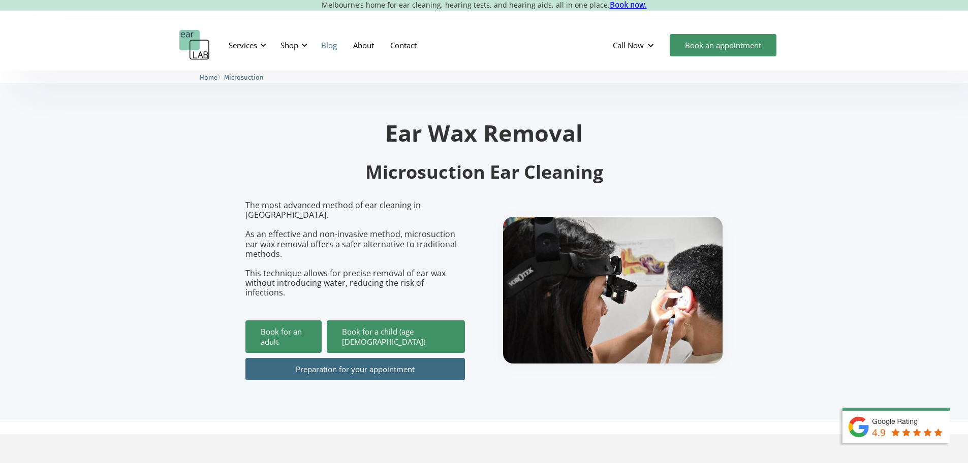 The image size is (968, 463). What do you see at coordinates (484, 172) in the screenshot?
I see `h2: Microsuction Ear Cleaning` at bounding box center [484, 172].